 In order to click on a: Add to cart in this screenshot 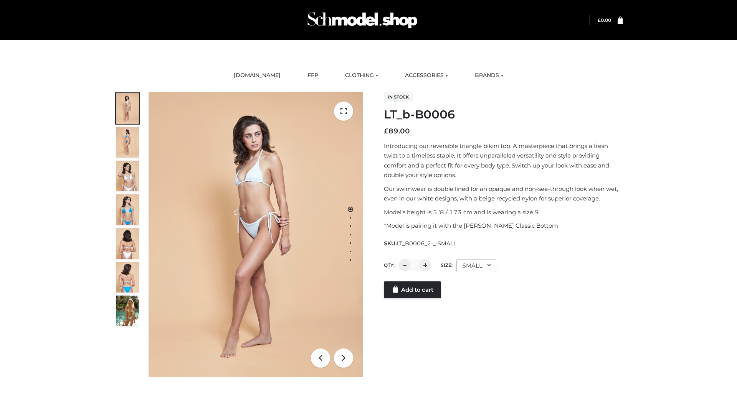, I will do `click(412, 290)`.